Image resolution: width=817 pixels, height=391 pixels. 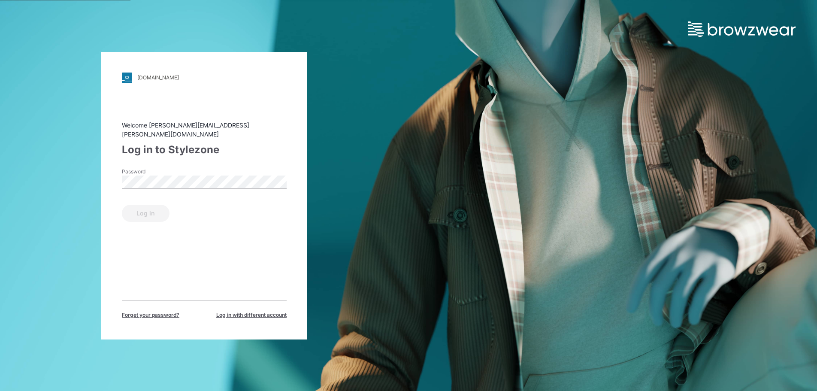 What do you see at coordinates (152, 172) in the screenshot?
I see `label: Password` at bounding box center [152, 172].